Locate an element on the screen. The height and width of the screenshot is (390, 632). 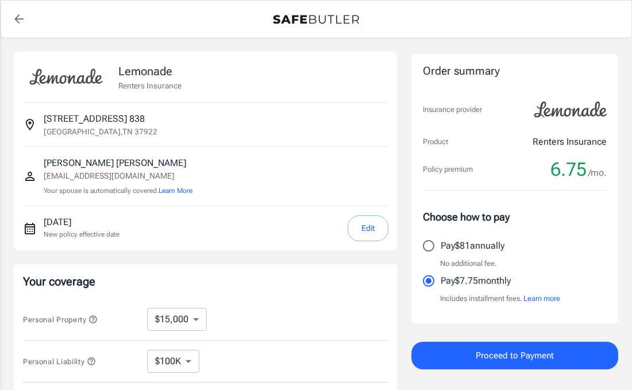
p: Insurance provider is located at coordinates (452, 110).